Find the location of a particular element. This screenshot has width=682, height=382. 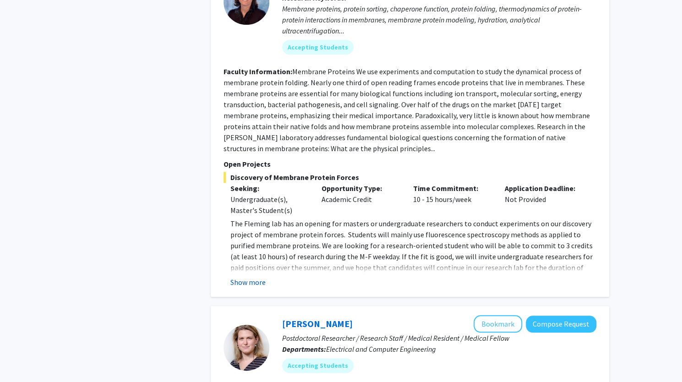

div: Undergraduate(s), Master's Student(s) is located at coordinates (269, 205).